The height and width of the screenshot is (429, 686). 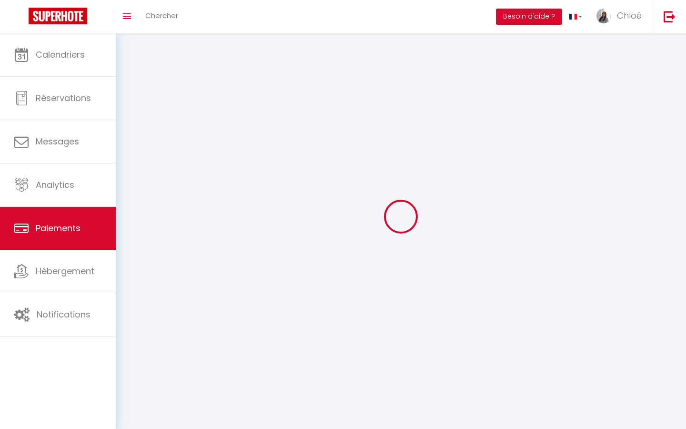 What do you see at coordinates (22, 18) in the screenshot?
I see `button: Ouvrir le widget de chat LiveChat` at bounding box center [22, 18].